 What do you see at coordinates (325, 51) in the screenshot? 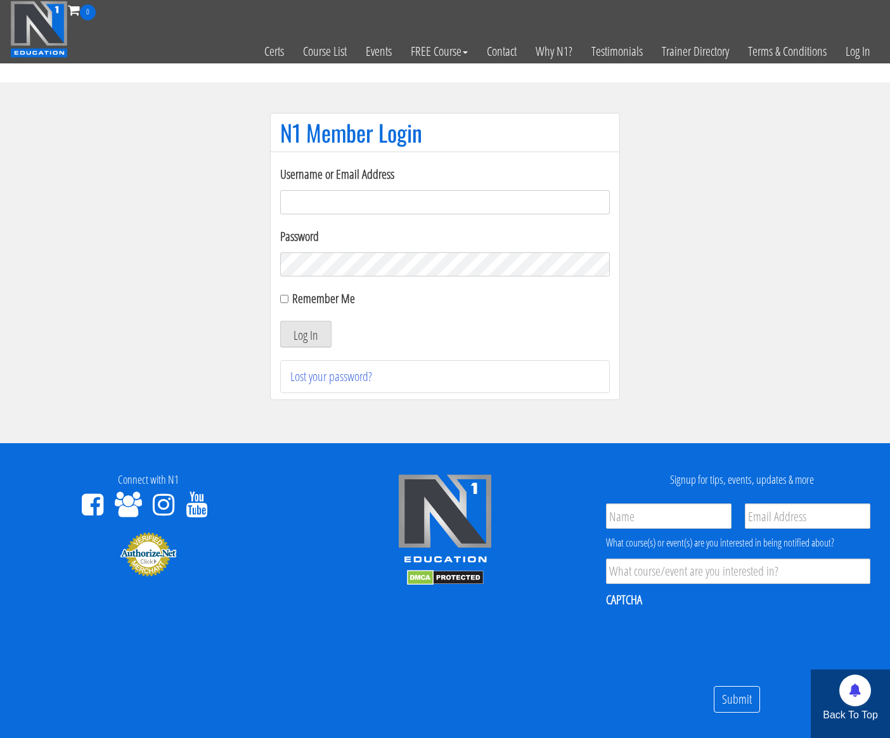
I see `a: Course List` at bounding box center [325, 51].